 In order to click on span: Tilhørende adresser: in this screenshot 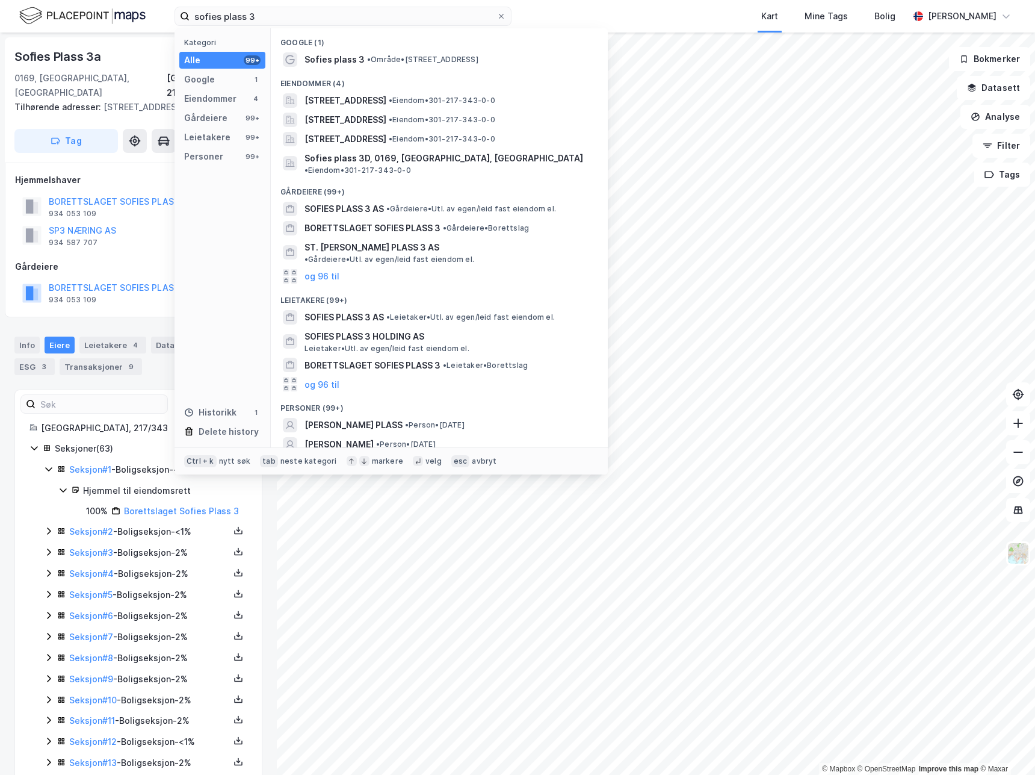, I will do `click(59, 107)`.